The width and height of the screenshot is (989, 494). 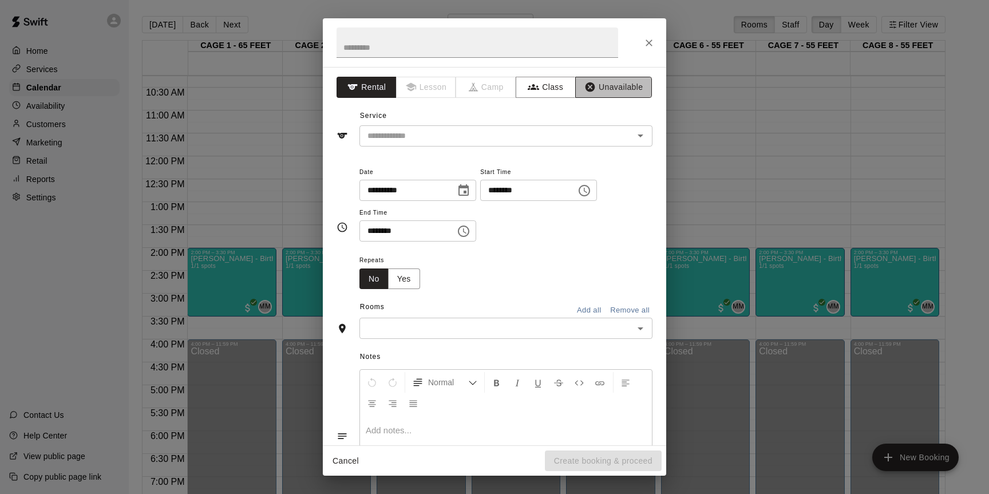 I want to click on button: Choose date, selected date is Sep 7, 2025, so click(x=464, y=191).